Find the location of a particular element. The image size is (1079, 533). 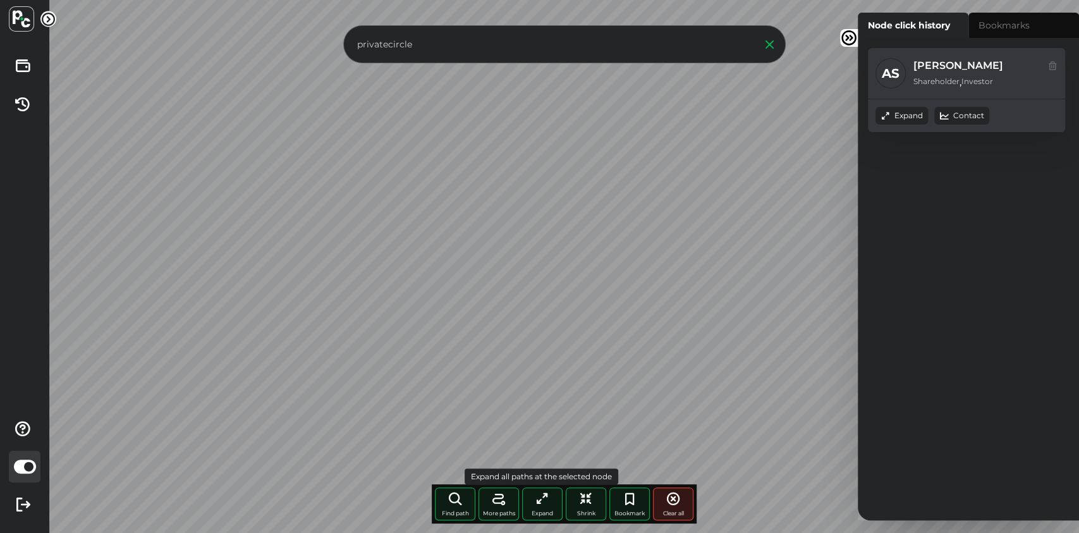

span: Shrink is located at coordinates (586, 512).